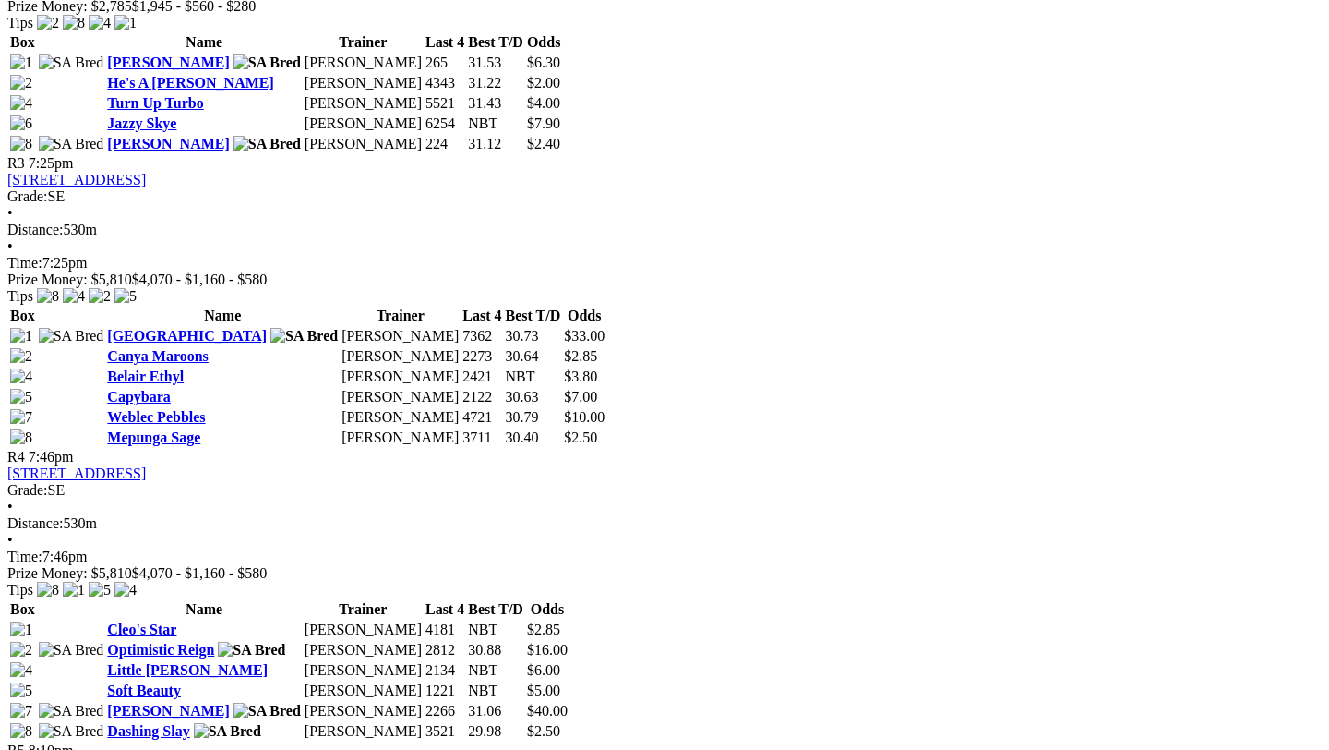 The image size is (1329, 750). I want to click on div: 7:46pm, so click(665, 557).